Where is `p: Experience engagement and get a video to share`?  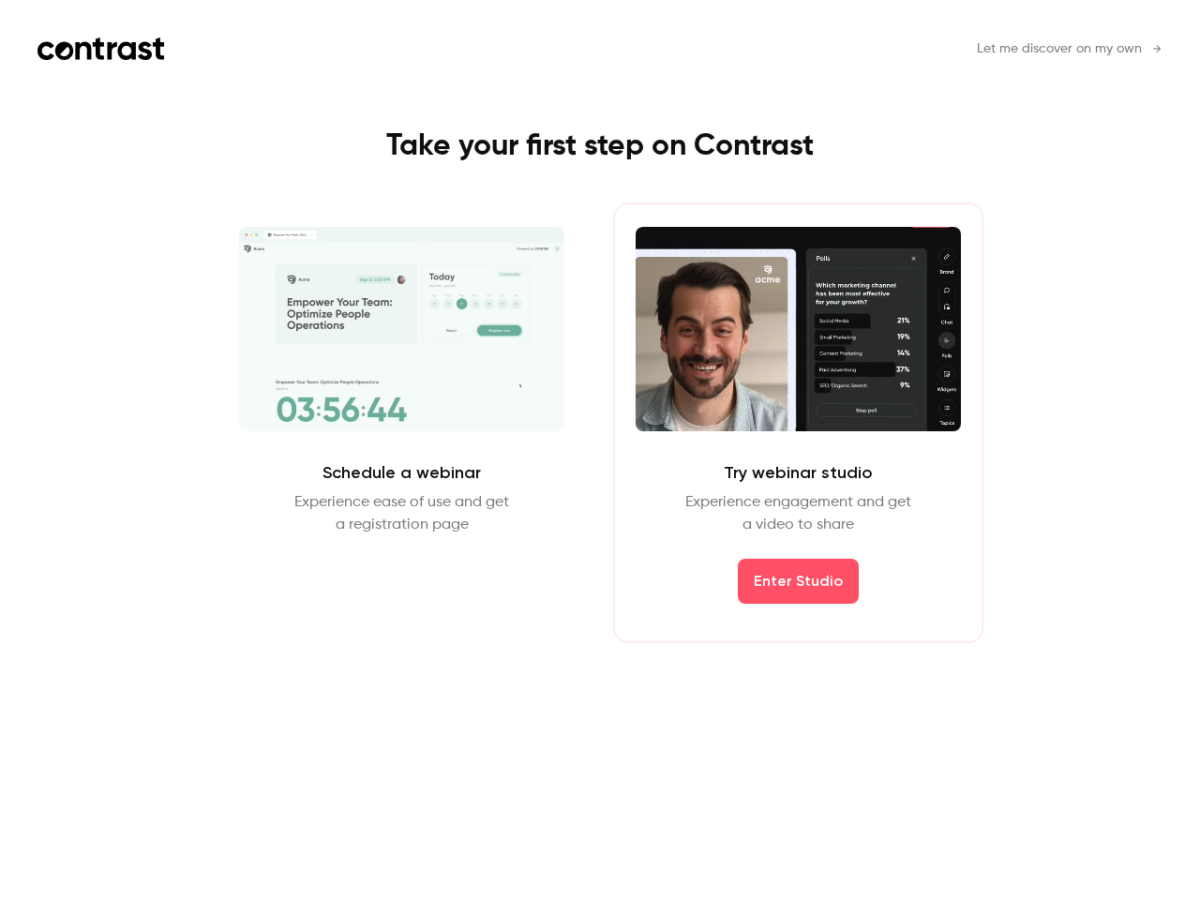 p: Experience engagement and get a video to share is located at coordinates (798, 514).